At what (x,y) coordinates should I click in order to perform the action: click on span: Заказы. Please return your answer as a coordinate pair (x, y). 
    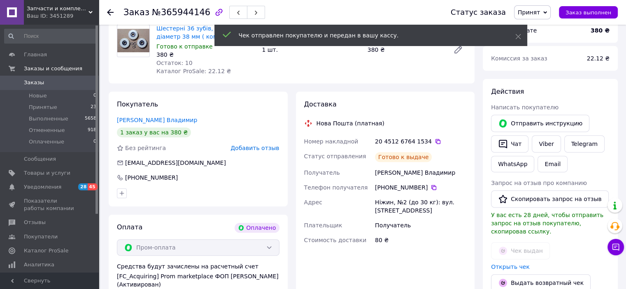
    Looking at the image, I should click on (34, 83).